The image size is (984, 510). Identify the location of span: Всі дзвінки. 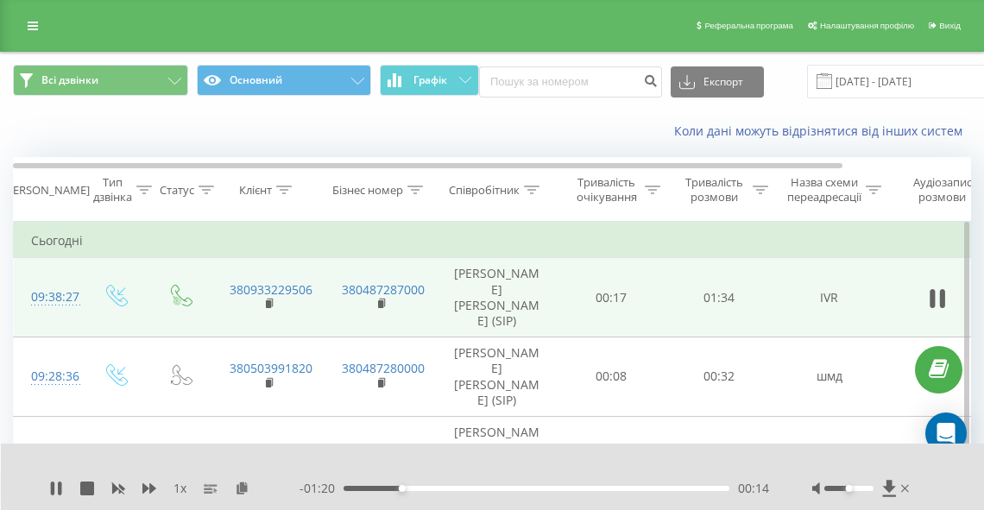
(70, 80).